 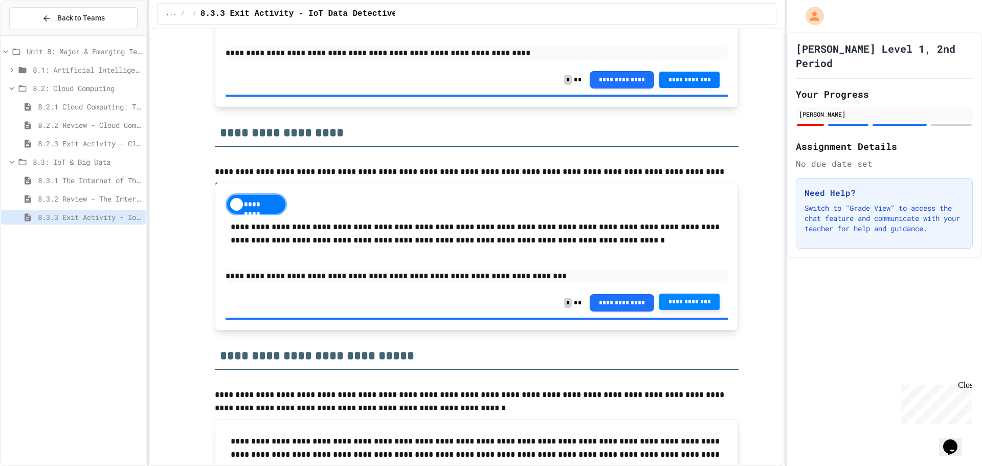 I want to click on span: 8.2.2 Review - Cloud Computing, so click(x=89, y=125).